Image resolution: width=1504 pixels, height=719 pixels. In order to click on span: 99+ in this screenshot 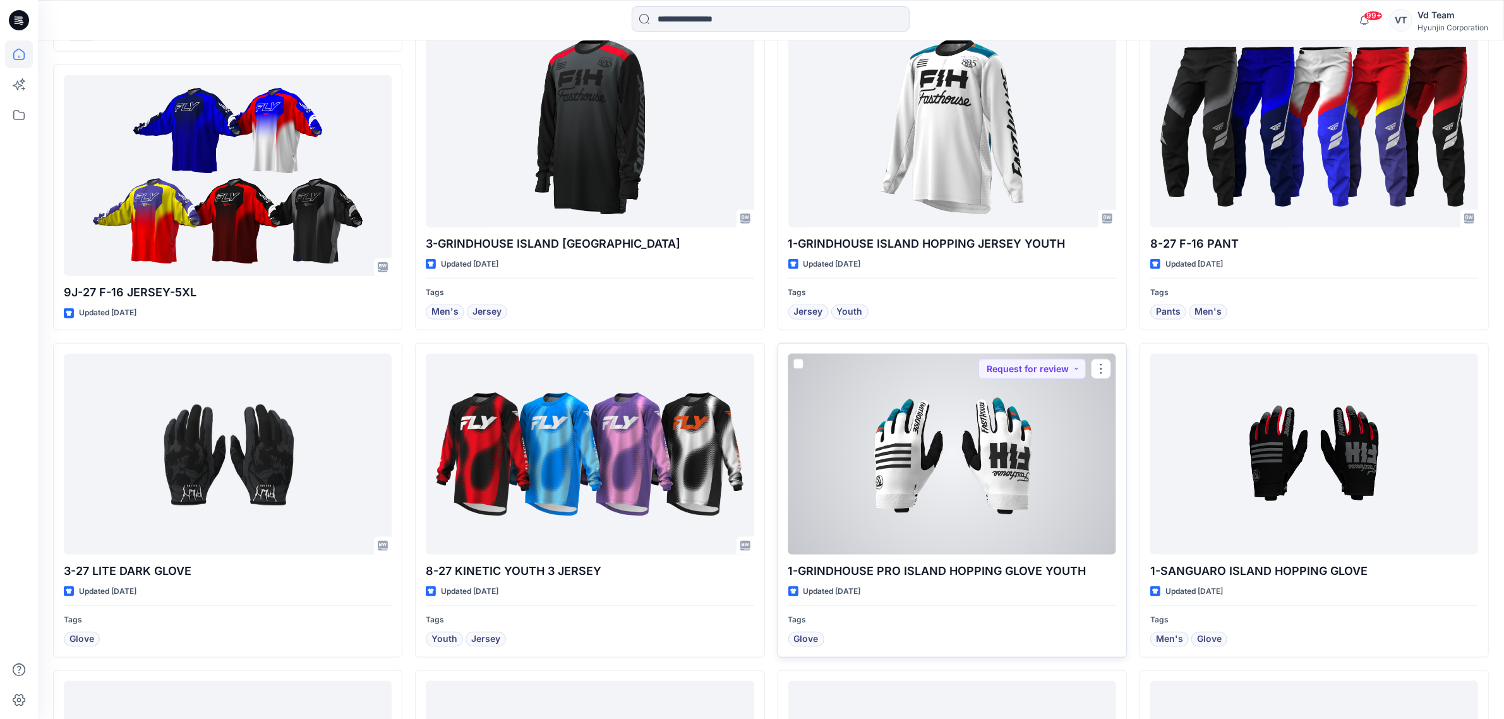, I will do `click(1373, 16)`.